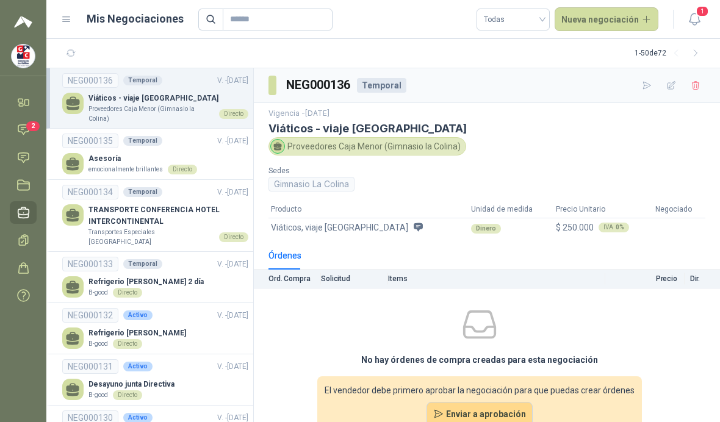 Image resolution: width=720 pixels, height=422 pixels. Describe the element at coordinates (90, 192) in the screenshot. I see `div: NEG000134` at that location.